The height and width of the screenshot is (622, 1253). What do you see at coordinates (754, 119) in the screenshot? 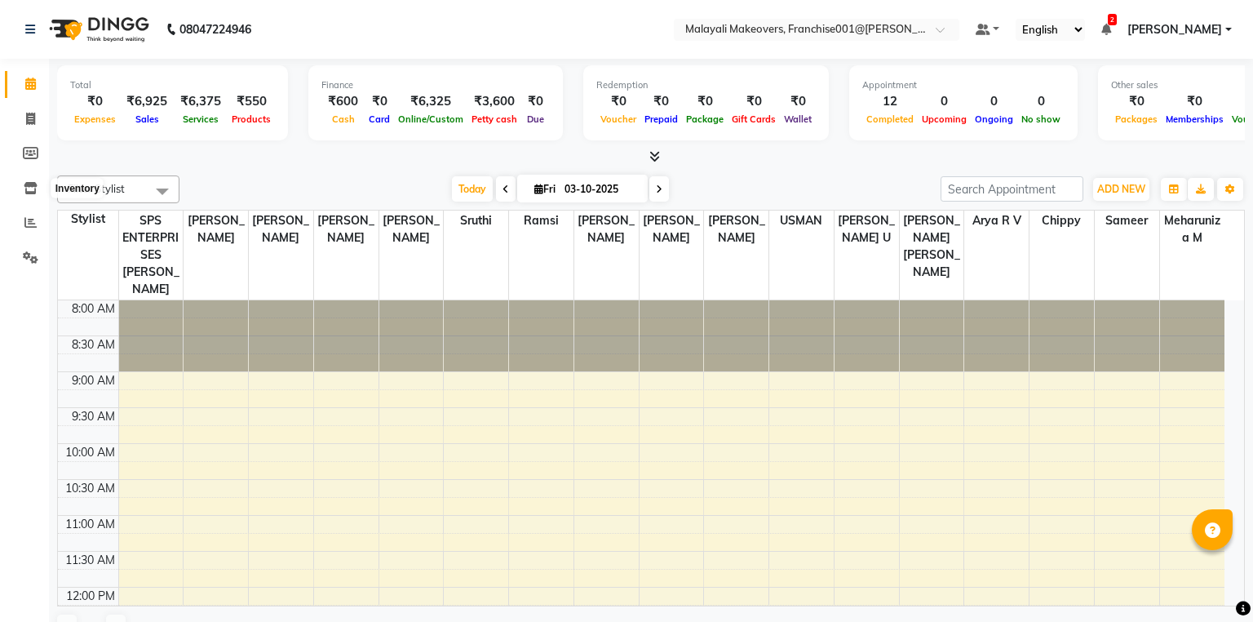
I see `span: Gift Cards` at bounding box center [754, 119].